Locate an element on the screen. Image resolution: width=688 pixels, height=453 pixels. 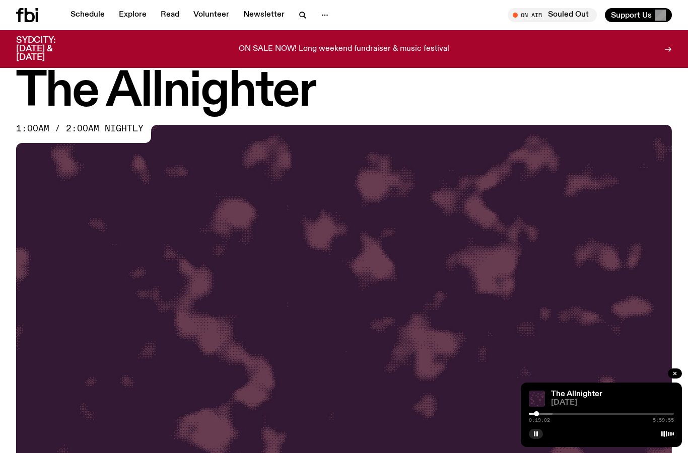
a: Explore is located at coordinates (133, 15).